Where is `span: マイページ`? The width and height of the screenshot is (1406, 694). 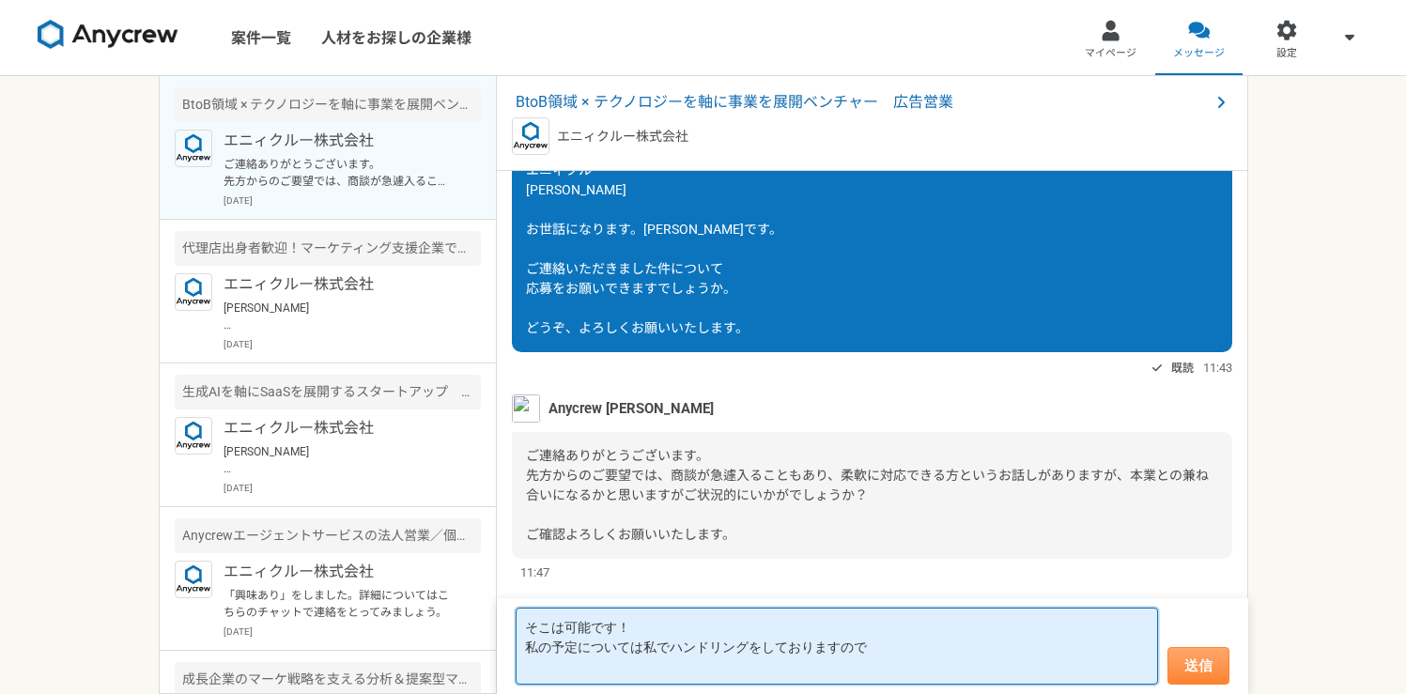
span: マイページ is located at coordinates (1110, 54).